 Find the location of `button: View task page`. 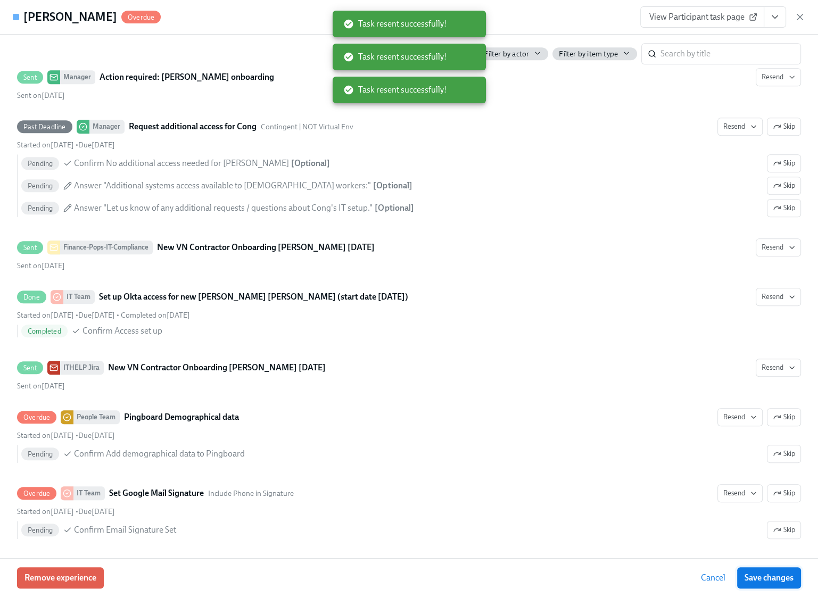

button: View task page is located at coordinates (775, 17).